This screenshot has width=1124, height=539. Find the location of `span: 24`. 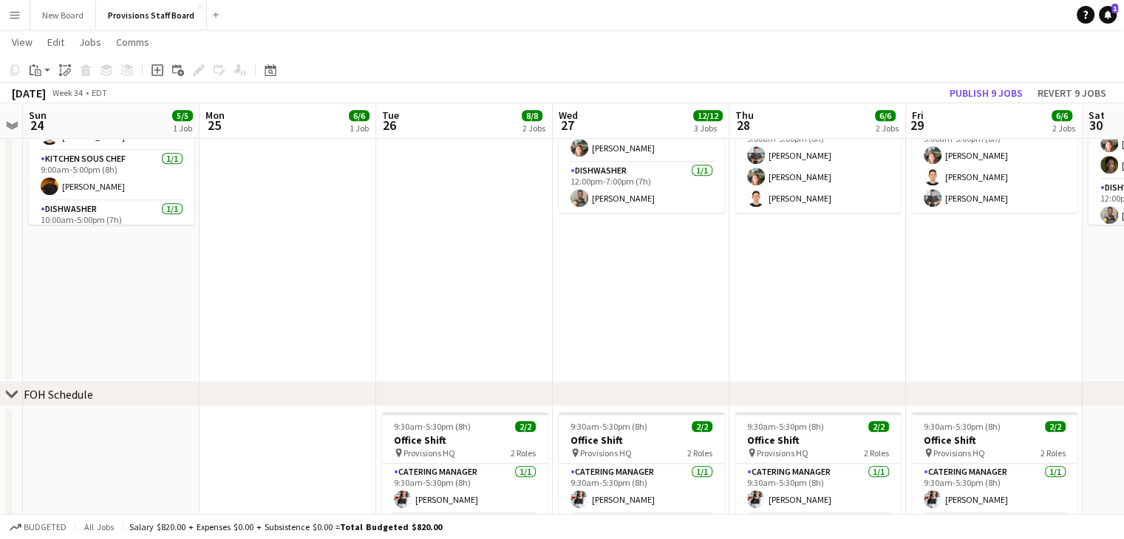

span: 24 is located at coordinates (36, 125).